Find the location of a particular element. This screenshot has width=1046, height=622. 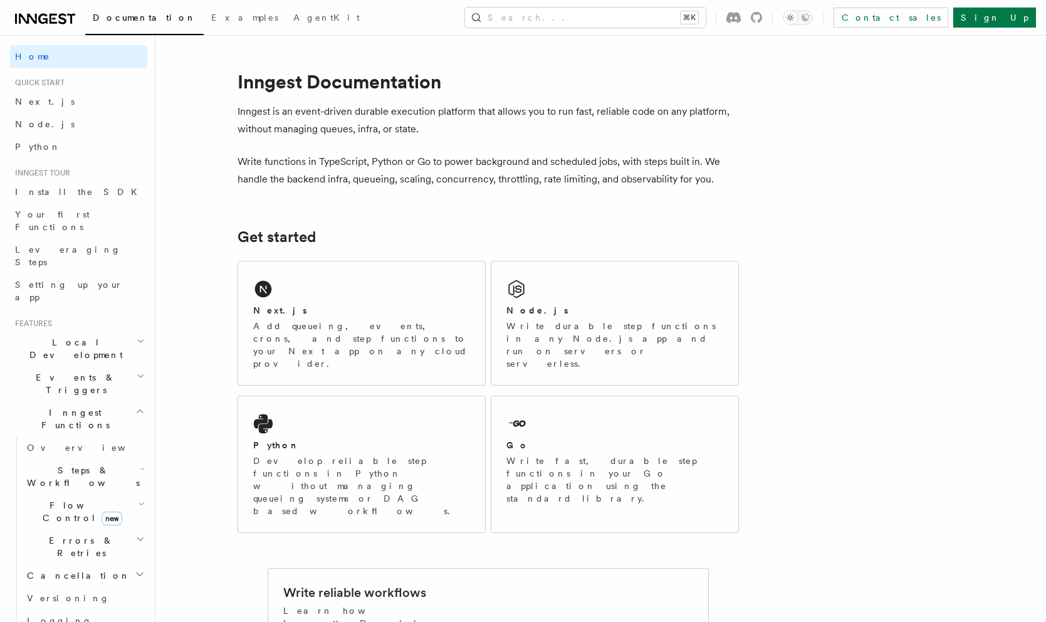

span: Versioning is located at coordinates (68, 598).